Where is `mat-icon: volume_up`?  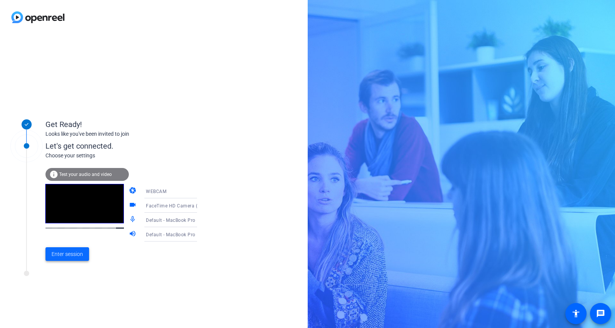
mat-icon: volume_up is located at coordinates (133, 234).